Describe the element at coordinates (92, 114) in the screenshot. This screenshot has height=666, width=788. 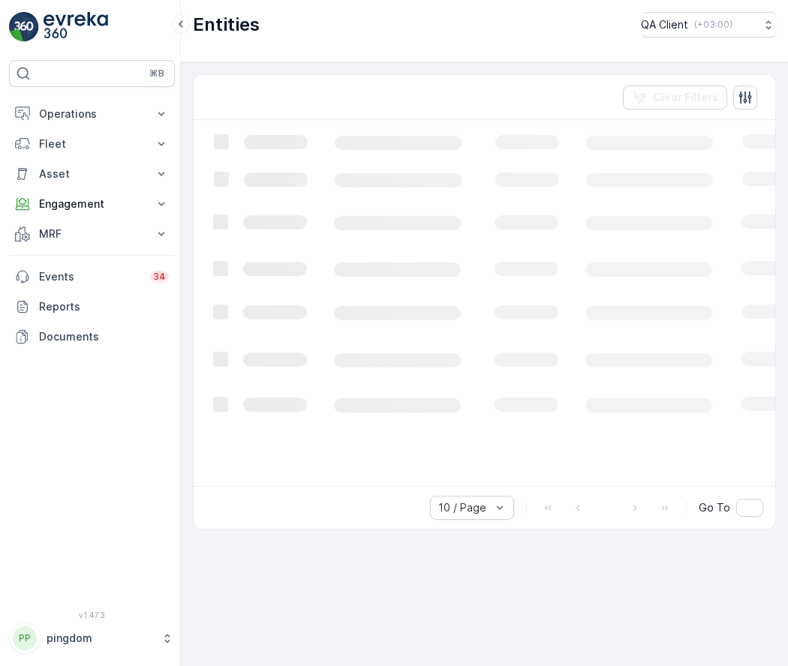
I see `p: Operations` at that location.